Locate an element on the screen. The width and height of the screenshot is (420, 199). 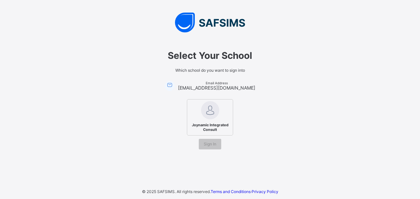
span: © 2025 SAFSIMS. All rights reserved. is located at coordinates (177, 191).